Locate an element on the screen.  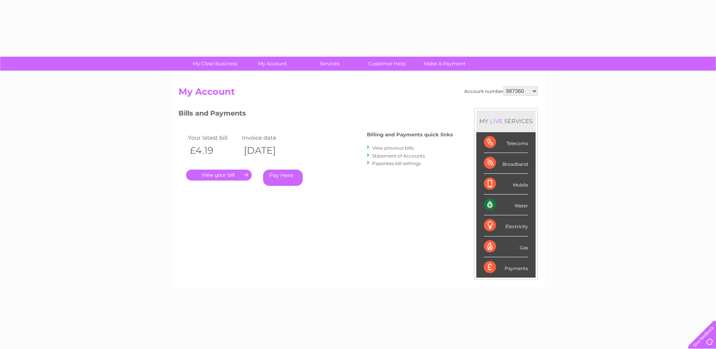
th: £4.19 is located at coordinates (213, 150).